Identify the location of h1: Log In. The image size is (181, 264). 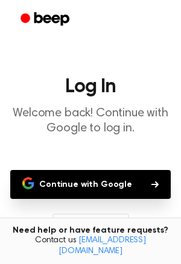
(90, 87).